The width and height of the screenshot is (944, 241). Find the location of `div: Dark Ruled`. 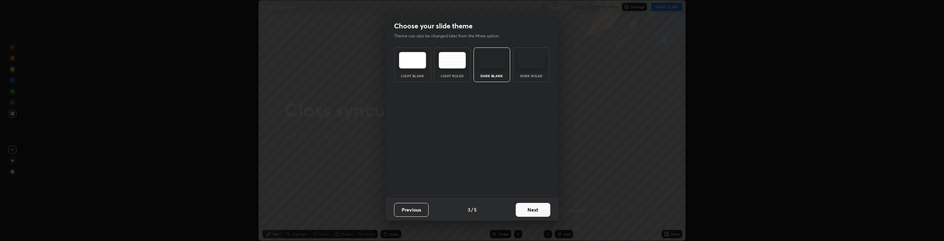

div: Dark Ruled is located at coordinates (532, 76).